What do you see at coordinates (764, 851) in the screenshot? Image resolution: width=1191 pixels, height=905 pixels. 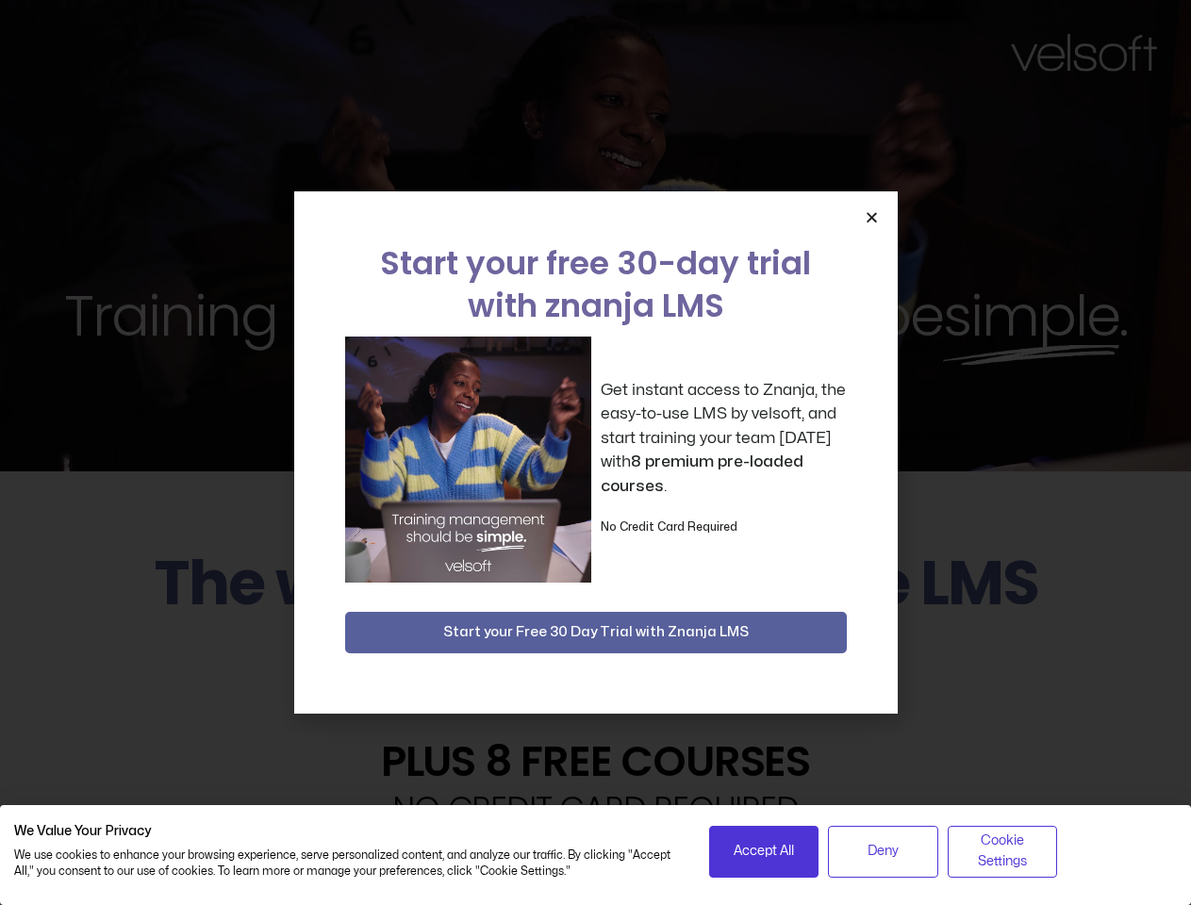 I see `button: Accept all cookies` at bounding box center [764, 851].